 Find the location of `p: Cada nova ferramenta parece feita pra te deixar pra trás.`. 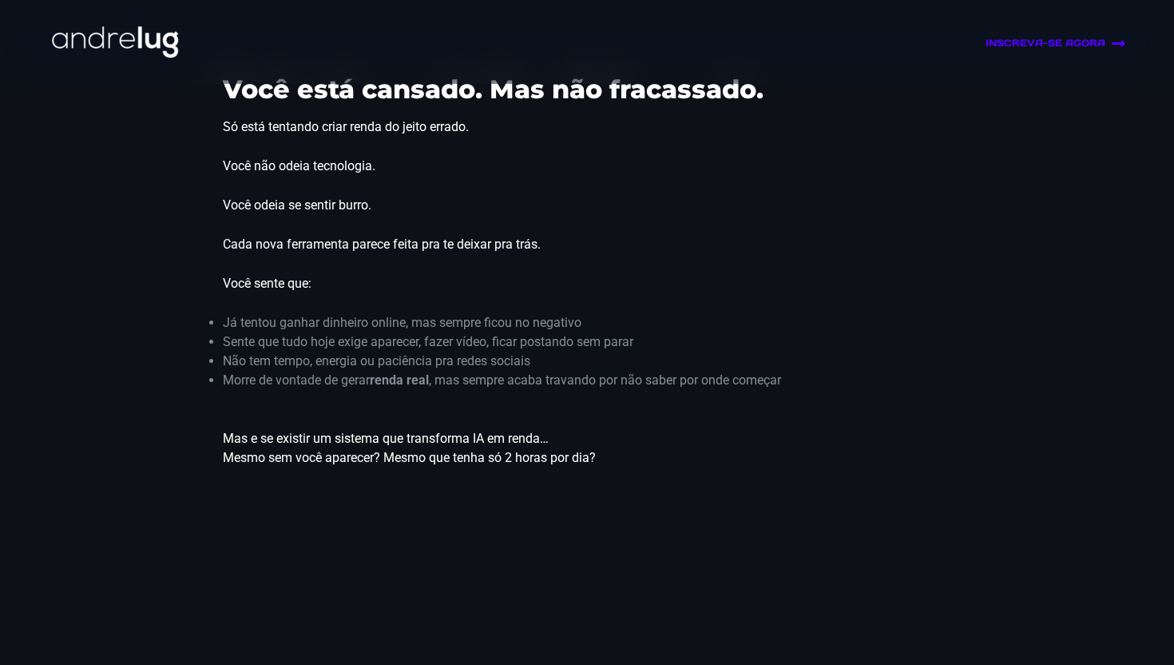

p: Cada nova ferramenta parece feita pra te deixar pra trás. is located at coordinates (586, 244).